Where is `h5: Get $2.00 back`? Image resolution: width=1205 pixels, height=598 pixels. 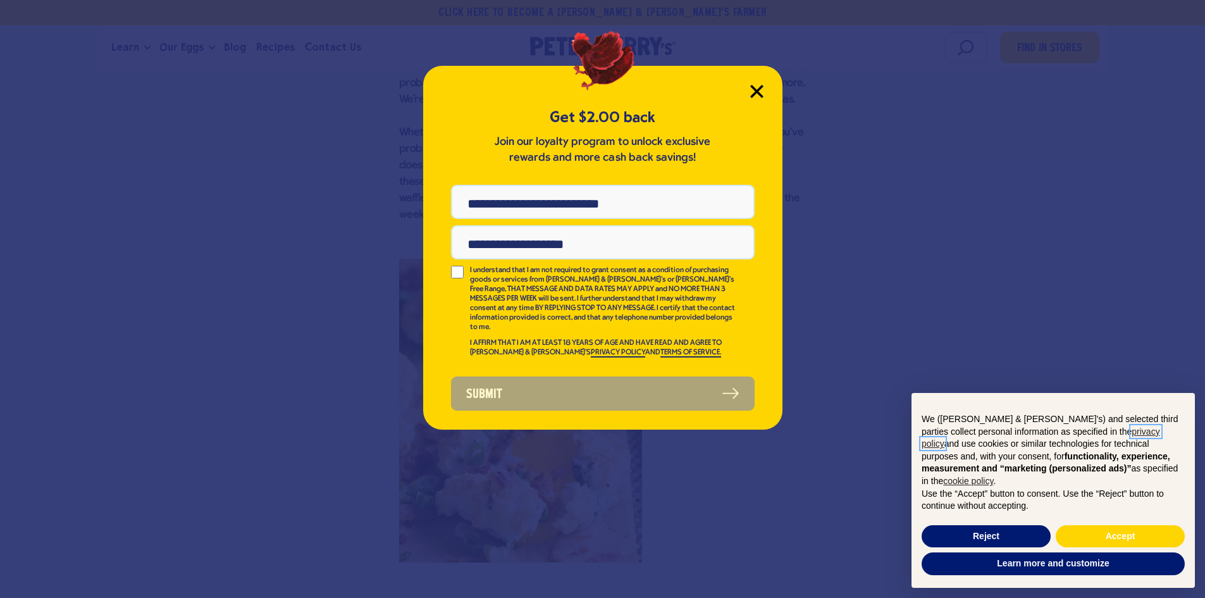
h5: Get $2.00 back is located at coordinates (603, 117).